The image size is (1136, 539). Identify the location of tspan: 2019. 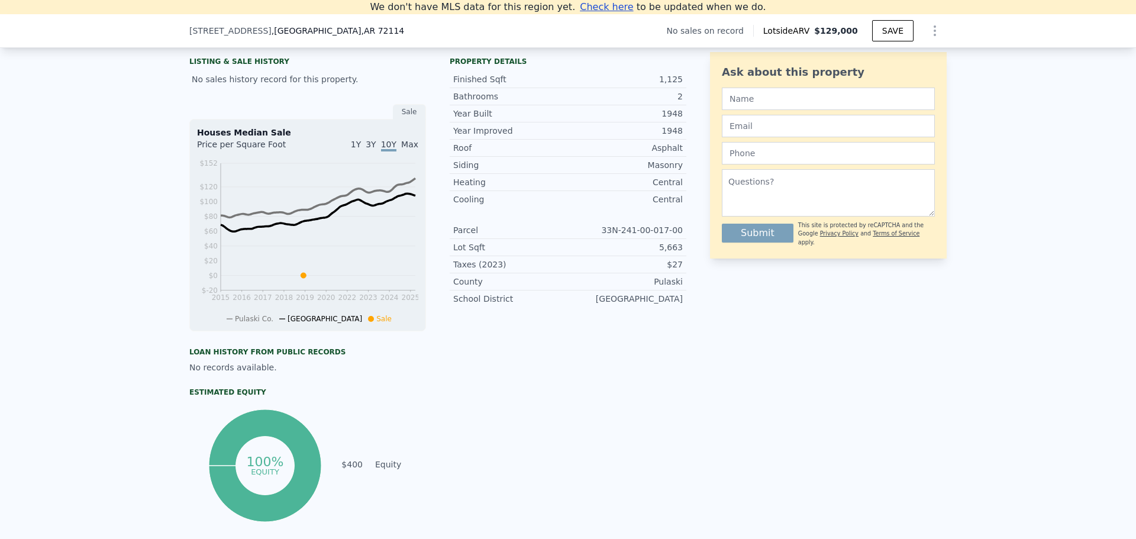
(305, 298).